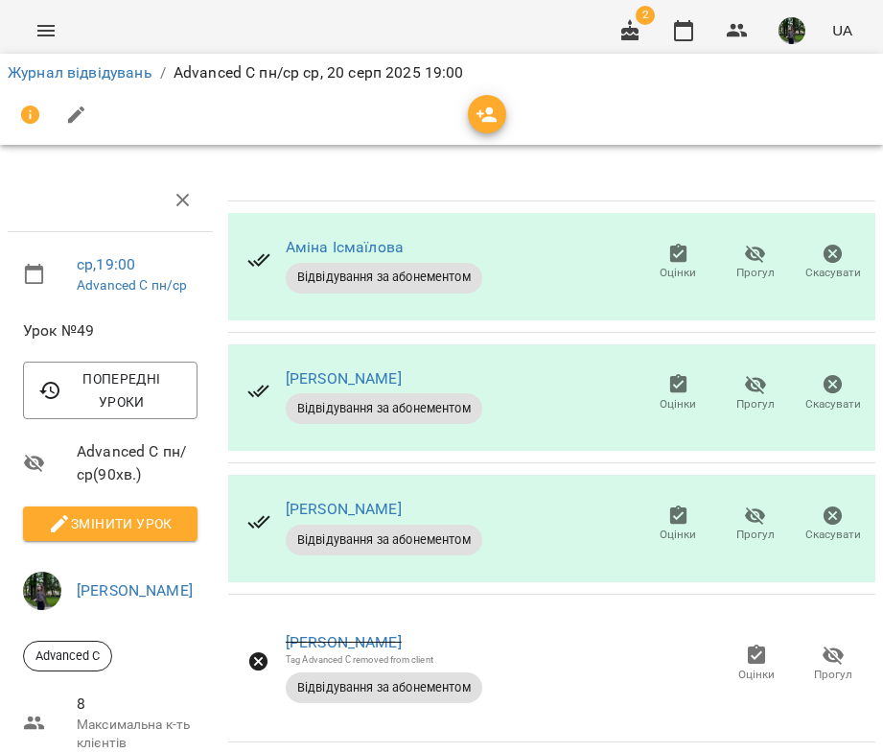  What do you see at coordinates (106, 264) in the screenshot?
I see `a: ср , 19:00` at bounding box center [106, 264].